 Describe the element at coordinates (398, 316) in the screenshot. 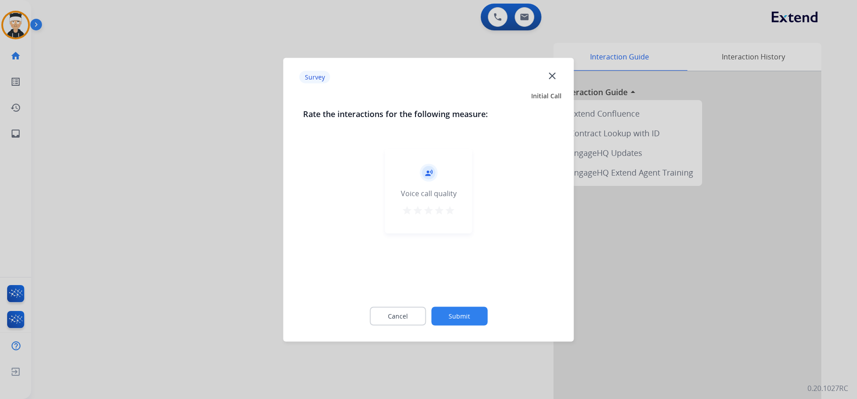

I see `button: Cancel` at that location.